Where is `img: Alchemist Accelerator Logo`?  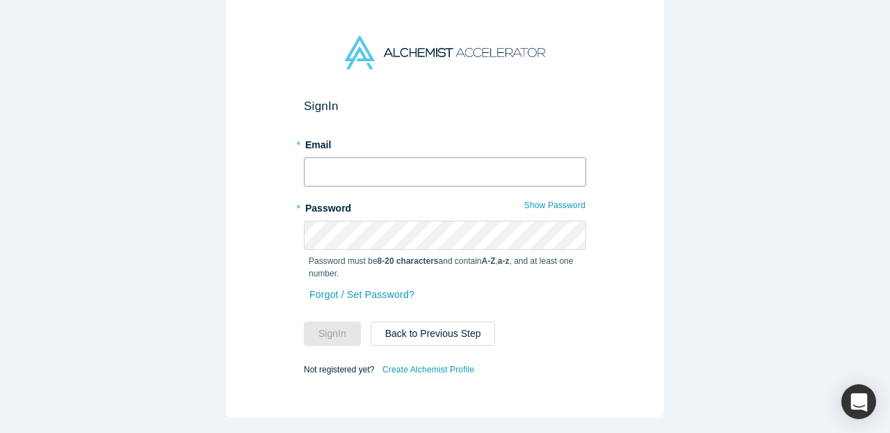 img: Alchemist Accelerator Logo is located at coordinates (445, 52).